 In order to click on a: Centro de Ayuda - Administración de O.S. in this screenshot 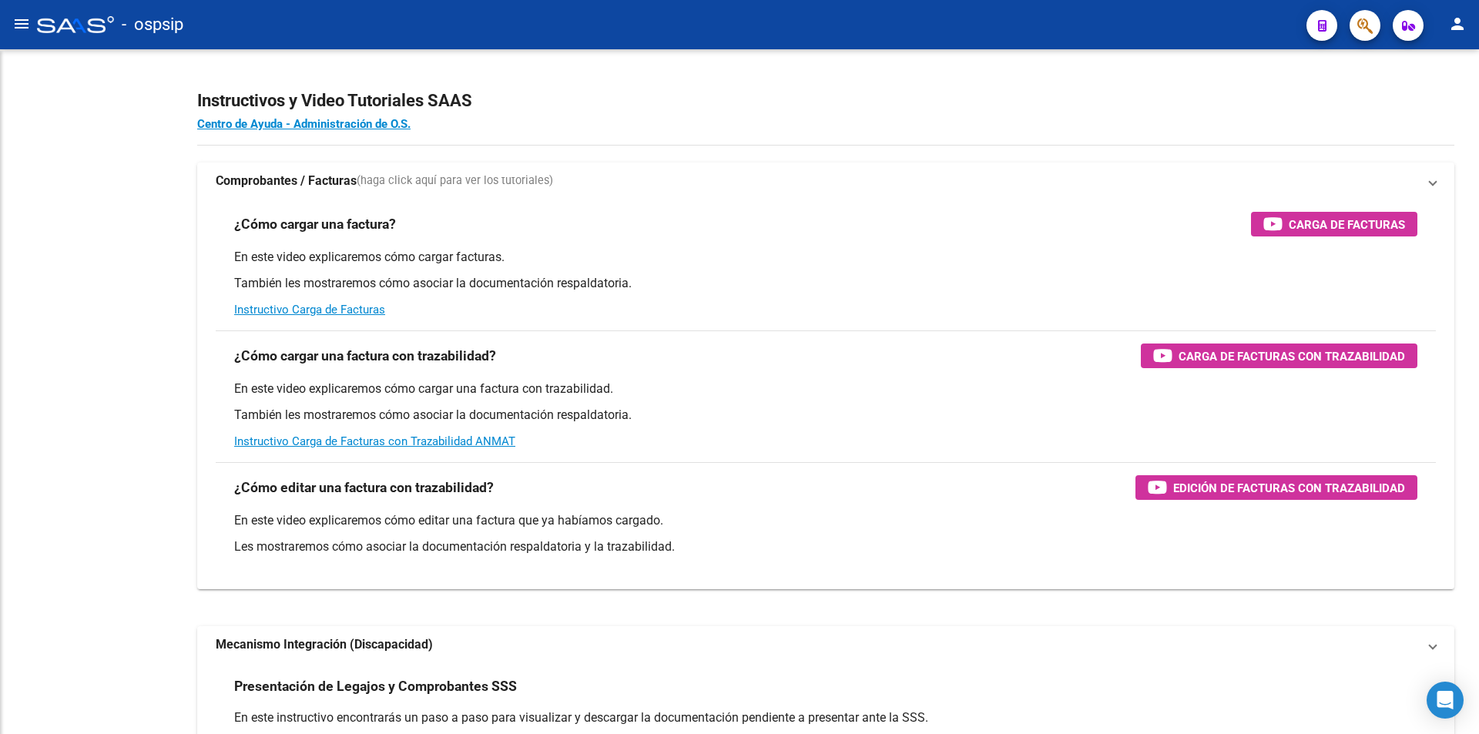, I will do `click(304, 124)`.